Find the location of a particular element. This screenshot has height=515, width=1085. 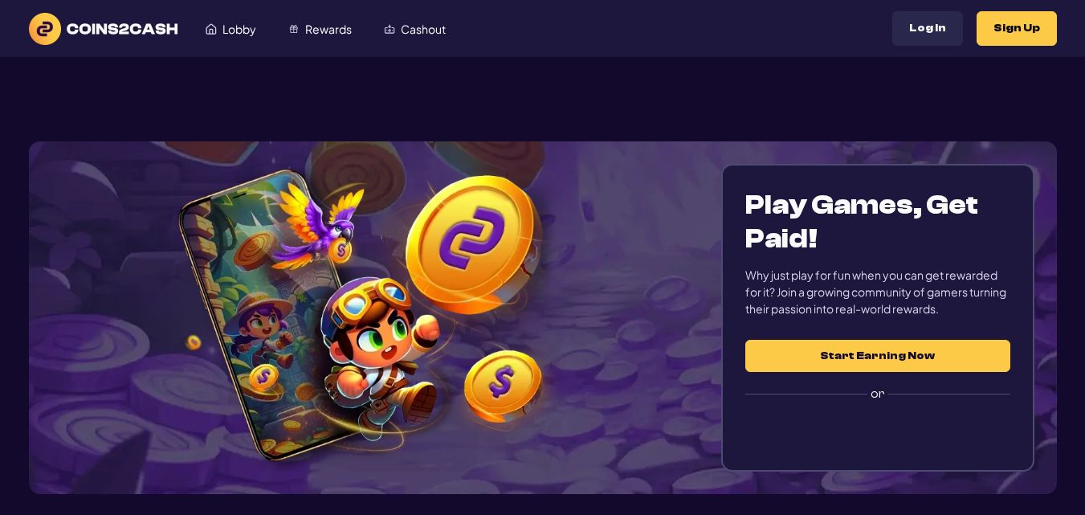

img: Lobby is located at coordinates (211, 29).